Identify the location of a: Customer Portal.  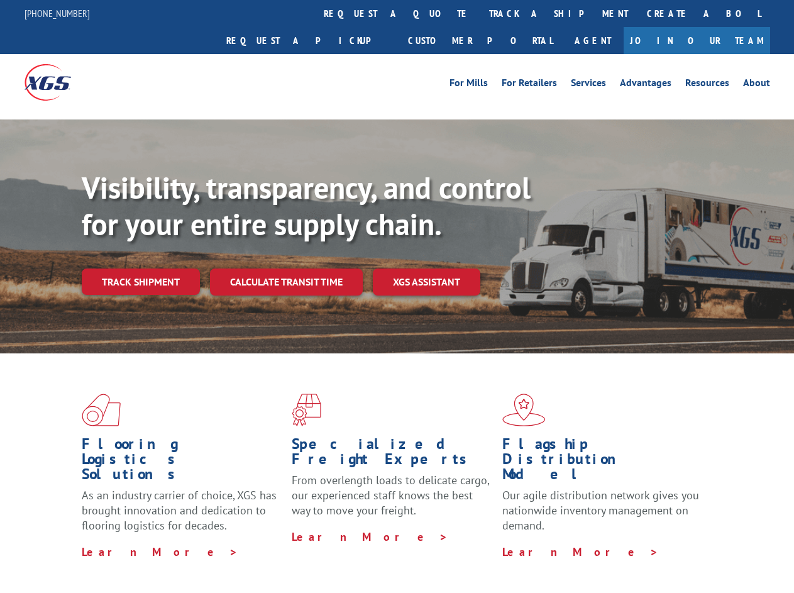
(480, 40).